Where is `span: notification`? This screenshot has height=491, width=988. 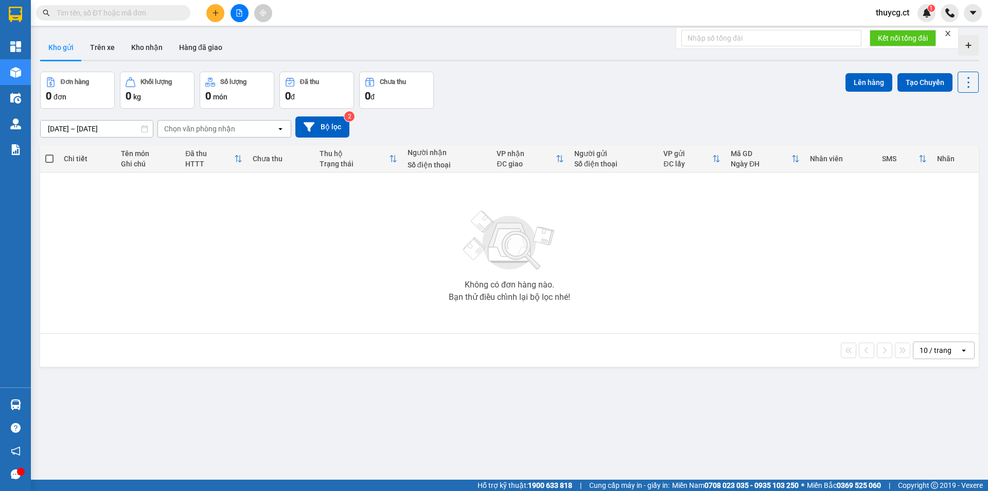 span: notification is located at coordinates (15, 450).